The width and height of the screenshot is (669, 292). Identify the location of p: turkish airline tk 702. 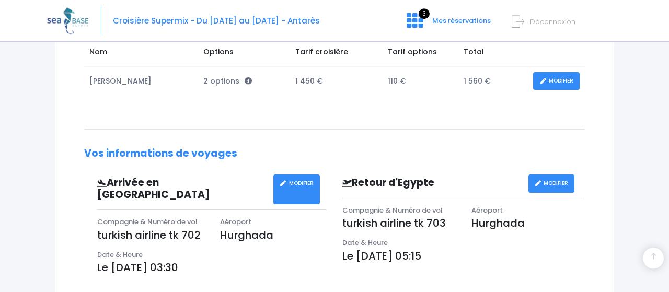
(150, 235).